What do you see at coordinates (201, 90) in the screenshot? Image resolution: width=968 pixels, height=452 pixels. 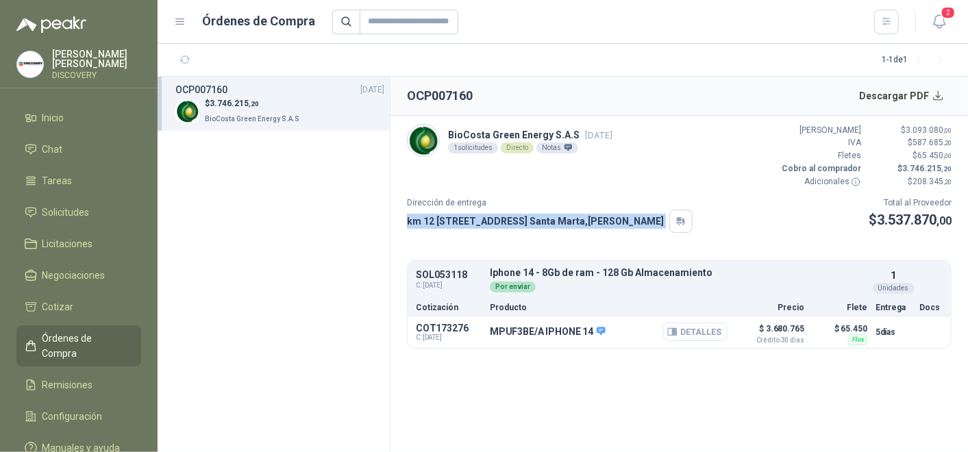 I see `h3: OCP007160` at bounding box center [201, 90].